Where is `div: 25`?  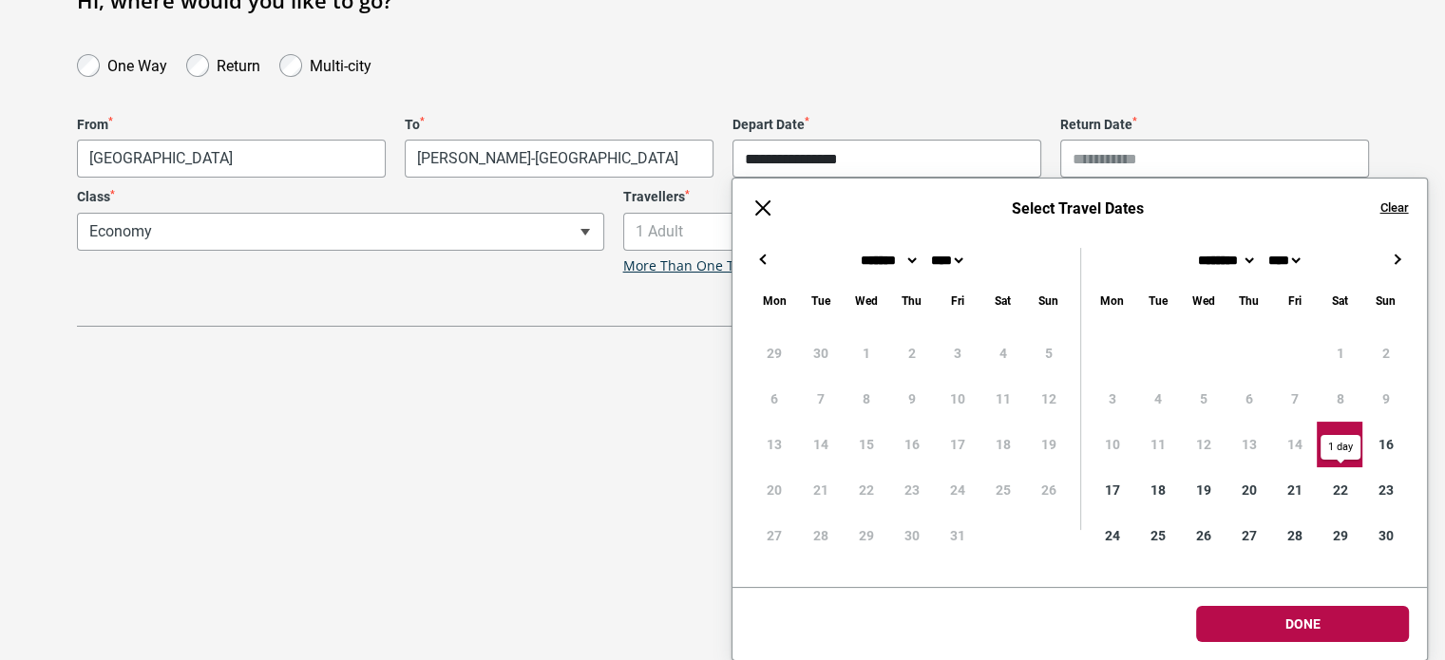 div: 25 is located at coordinates (1157, 536).